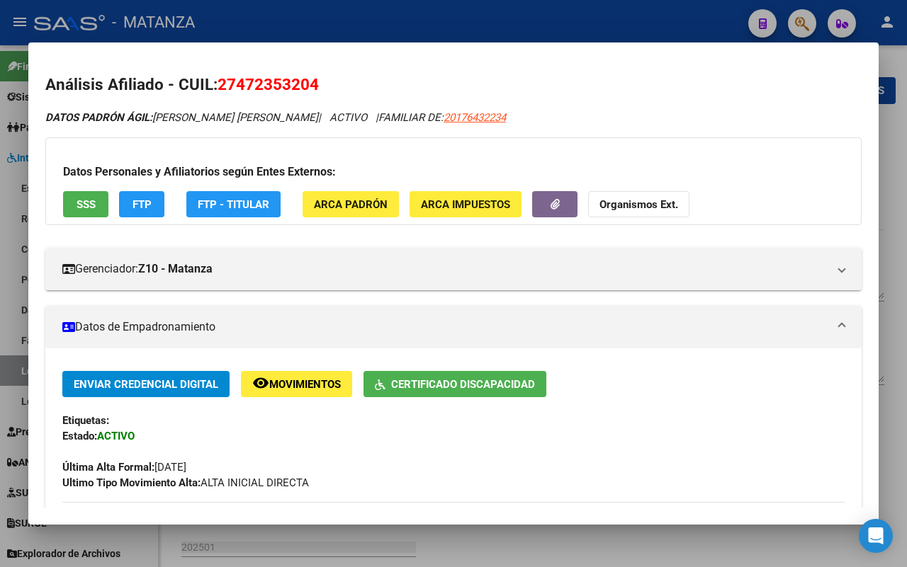  Describe the element at coordinates (351, 204) in the screenshot. I see `button: ARCA Padrón` at that location.